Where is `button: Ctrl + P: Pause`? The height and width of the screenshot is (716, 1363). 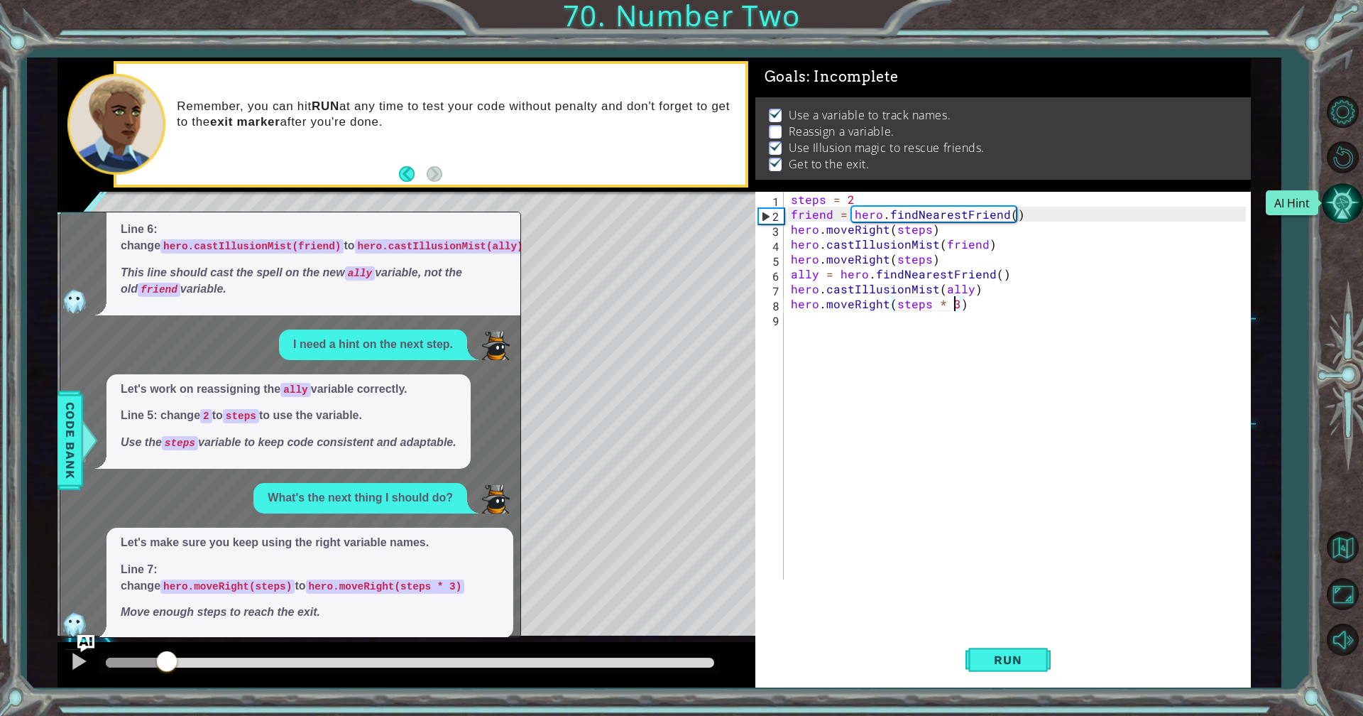
button: Ctrl + P: Pause is located at coordinates (79, 662).